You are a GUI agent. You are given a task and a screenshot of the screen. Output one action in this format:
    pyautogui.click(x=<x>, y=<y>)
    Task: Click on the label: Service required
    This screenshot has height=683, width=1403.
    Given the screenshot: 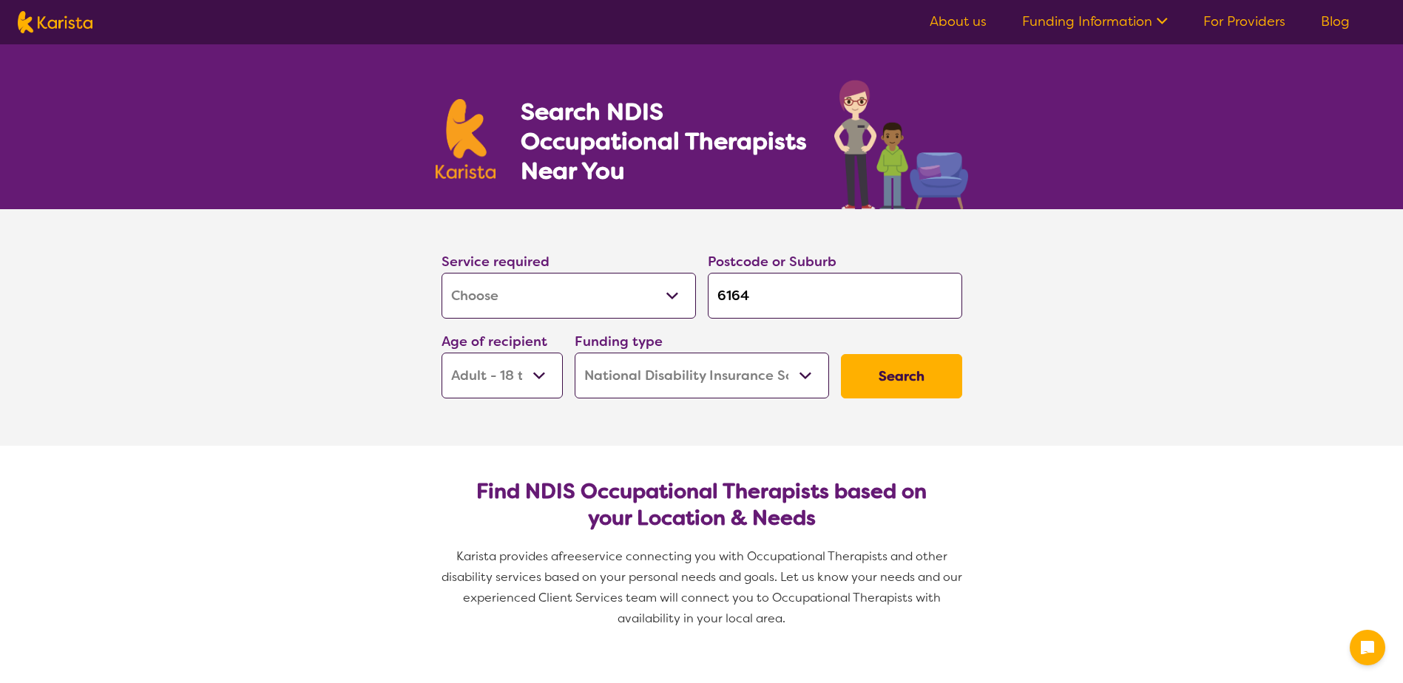 What is the action you would take?
    pyautogui.click(x=495, y=262)
    